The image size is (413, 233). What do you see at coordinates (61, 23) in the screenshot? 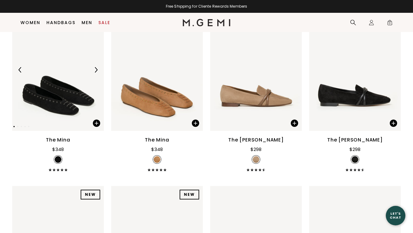
I see `a: Handbags` at bounding box center [61, 23].